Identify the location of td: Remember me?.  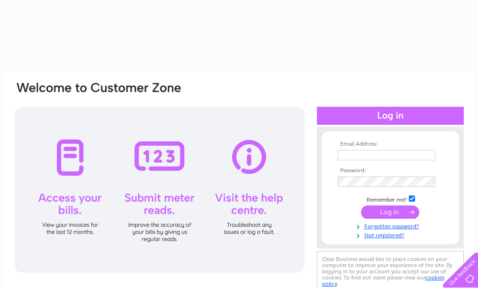
(391, 199).